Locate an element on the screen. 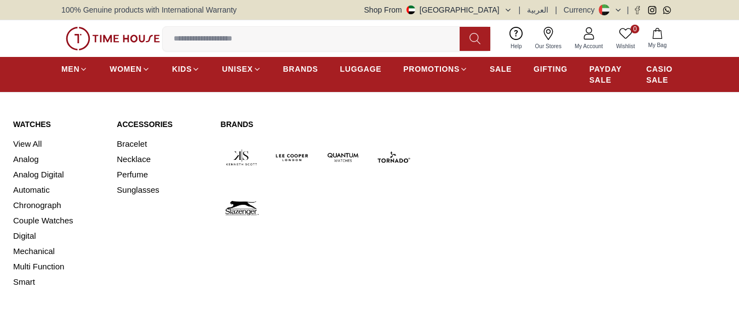 The height and width of the screenshot is (311, 739). a: Analog is located at coordinates (58, 159).